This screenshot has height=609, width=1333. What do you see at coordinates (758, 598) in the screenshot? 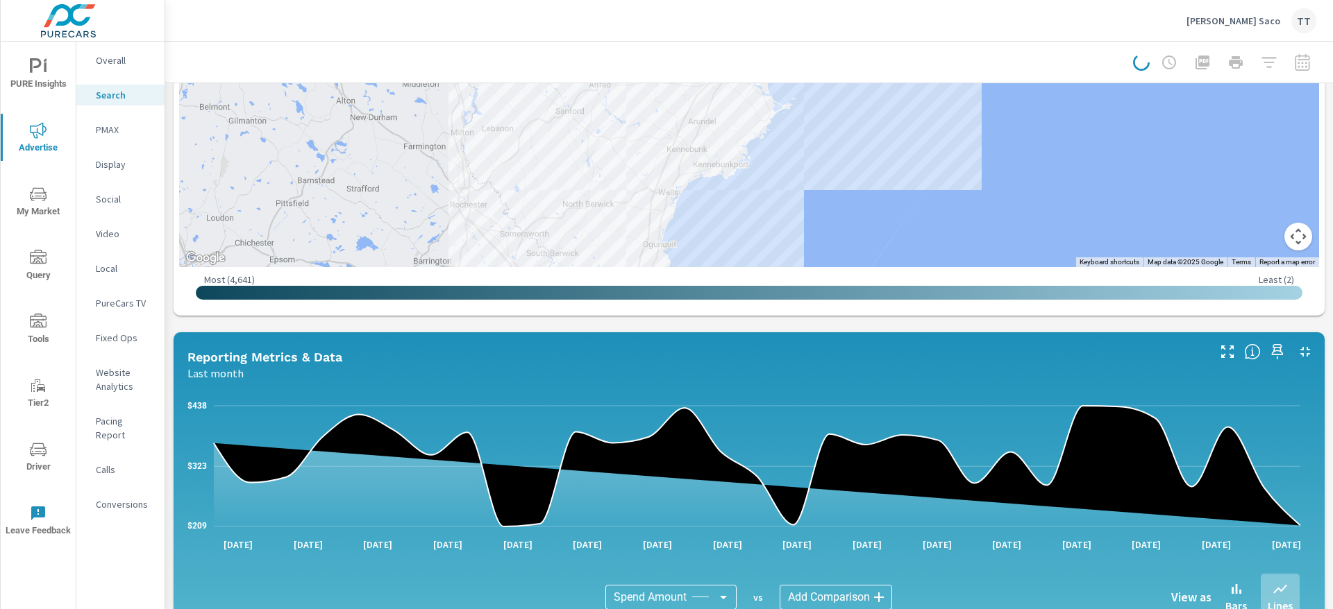
I see `p: vs` at bounding box center [758, 598].